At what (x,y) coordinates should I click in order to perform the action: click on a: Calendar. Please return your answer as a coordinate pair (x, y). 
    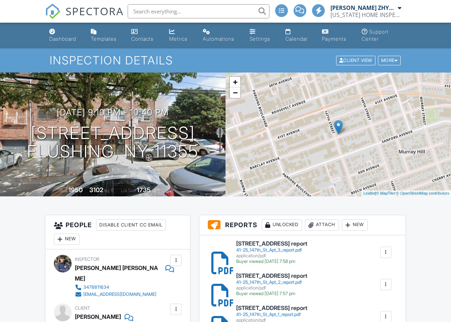
    Looking at the image, I should click on (298, 35).